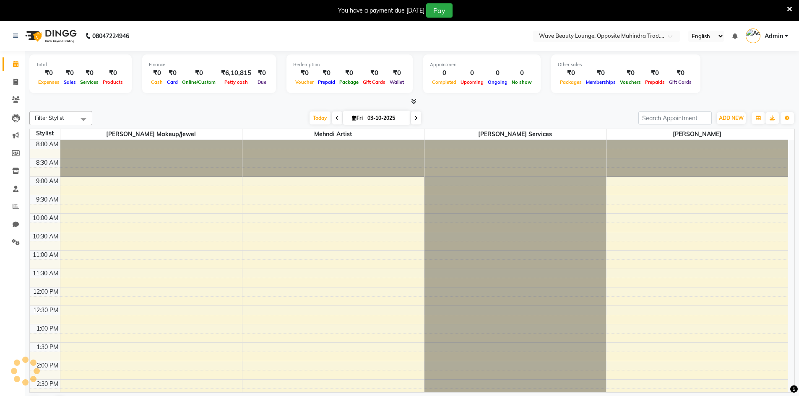 The image size is (799, 396). Describe the element at coordinates (304, 82) in the screenshot. I see `span: Voucher` at that location.